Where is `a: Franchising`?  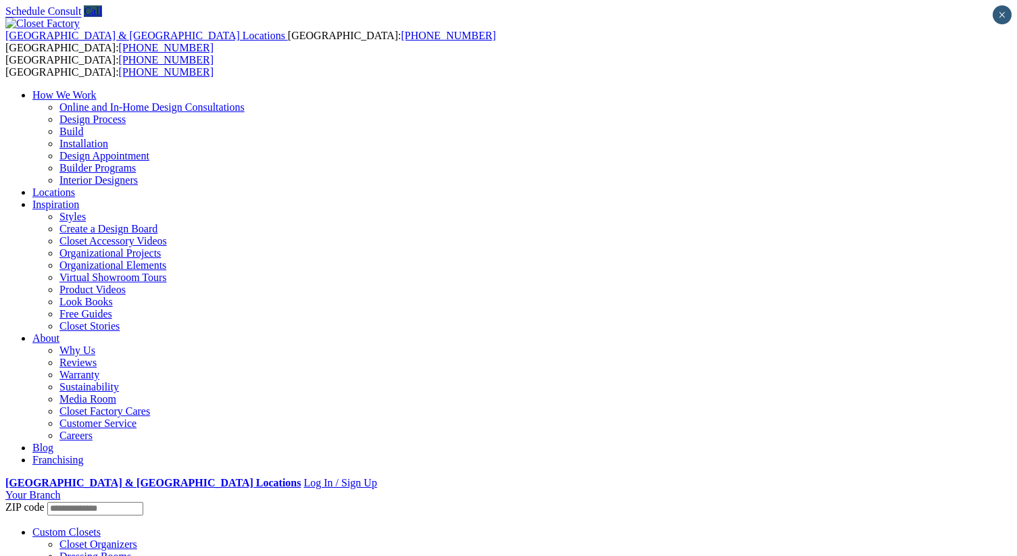 a: Franchising is located at coordinates (58, 460).